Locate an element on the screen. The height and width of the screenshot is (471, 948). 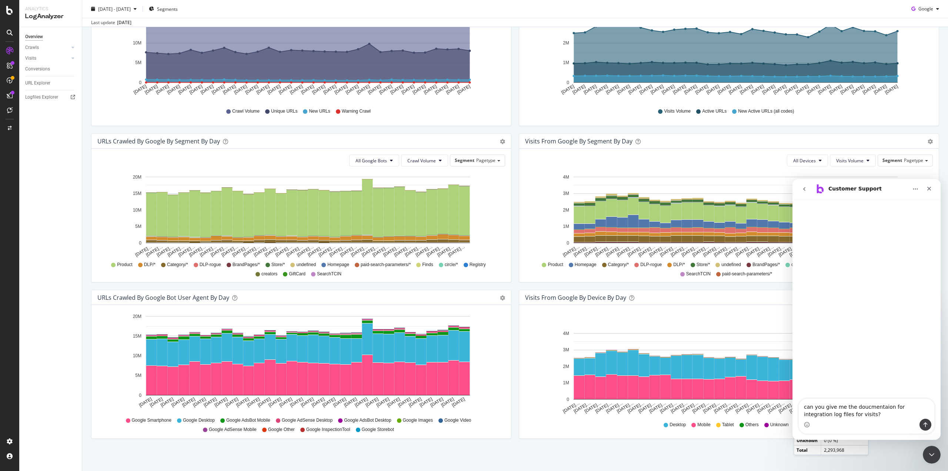
span: Unique URLs is located at coordinates (284, 111).